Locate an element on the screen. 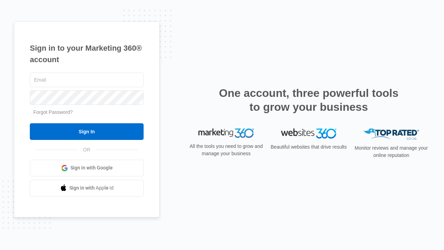 The height and width of the screenshot is (250, 444). input: Email is located at coordinates (87, 80).